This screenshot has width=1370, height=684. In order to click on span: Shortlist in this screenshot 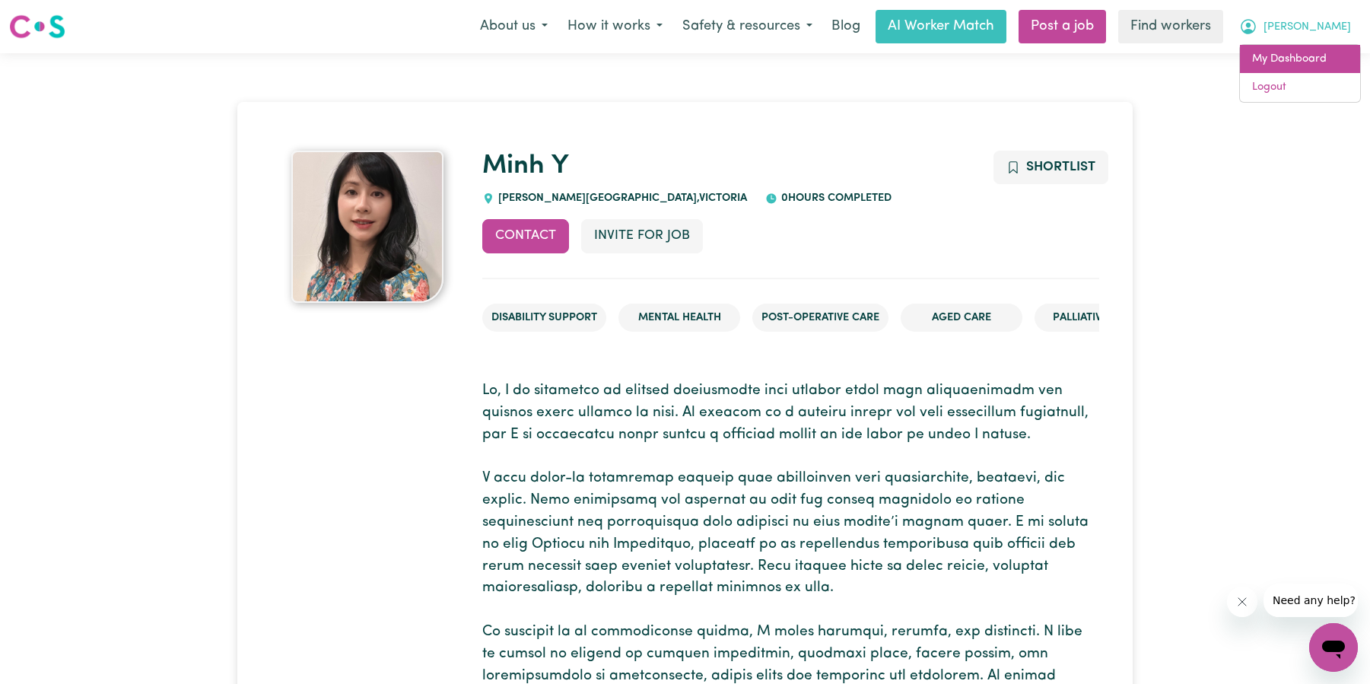, I will do `click(1060, 167)`.